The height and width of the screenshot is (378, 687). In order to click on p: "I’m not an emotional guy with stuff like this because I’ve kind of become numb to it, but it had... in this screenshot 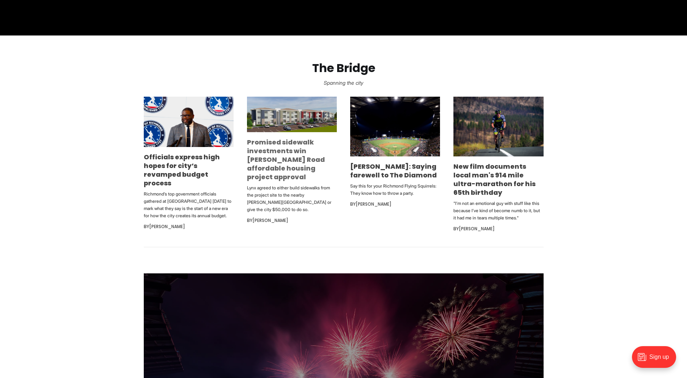, I will do `click(499, 211)`.